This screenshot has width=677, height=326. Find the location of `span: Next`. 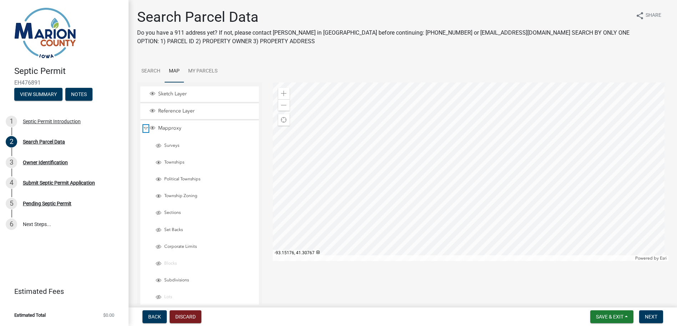

span: Next is located at coordinates (651, 317).